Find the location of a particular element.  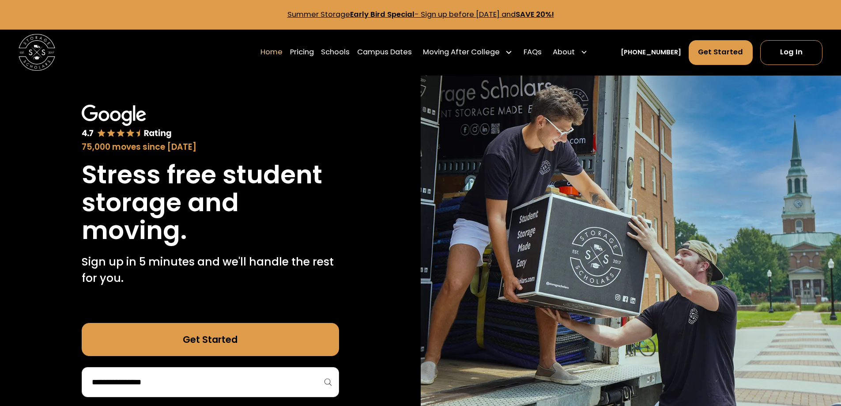

p: Sign up in 5 minutes and we'll handle the rest for you. is located at coordinates (210, 270).